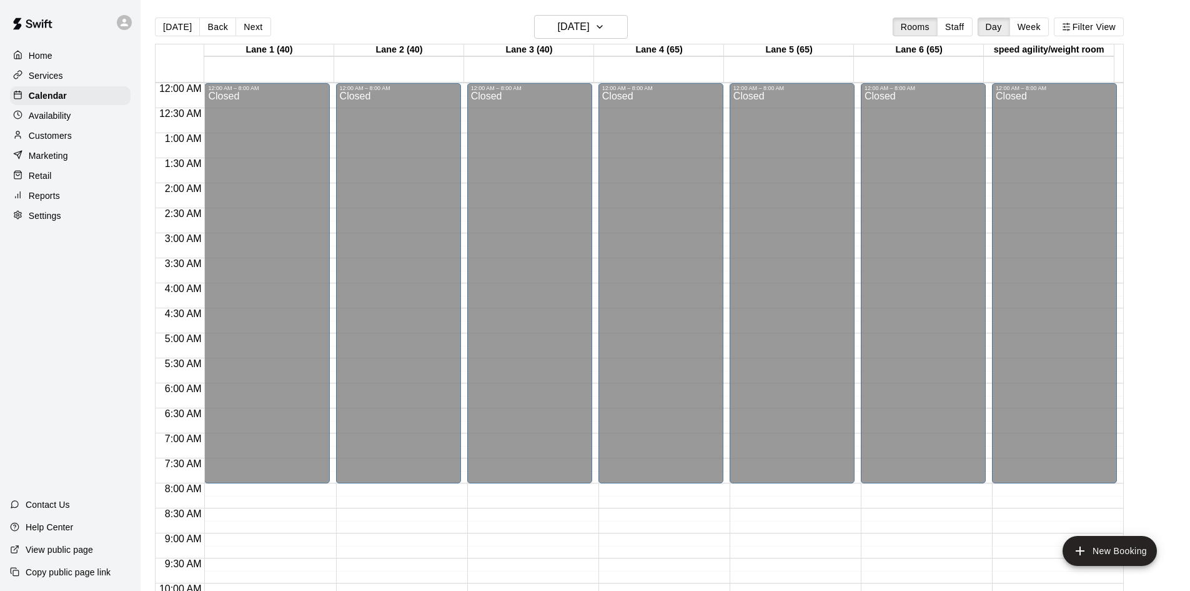 This screenshot has height=591, width=1190. I want to click on div: Lane 5 (65), so click(789, 50).